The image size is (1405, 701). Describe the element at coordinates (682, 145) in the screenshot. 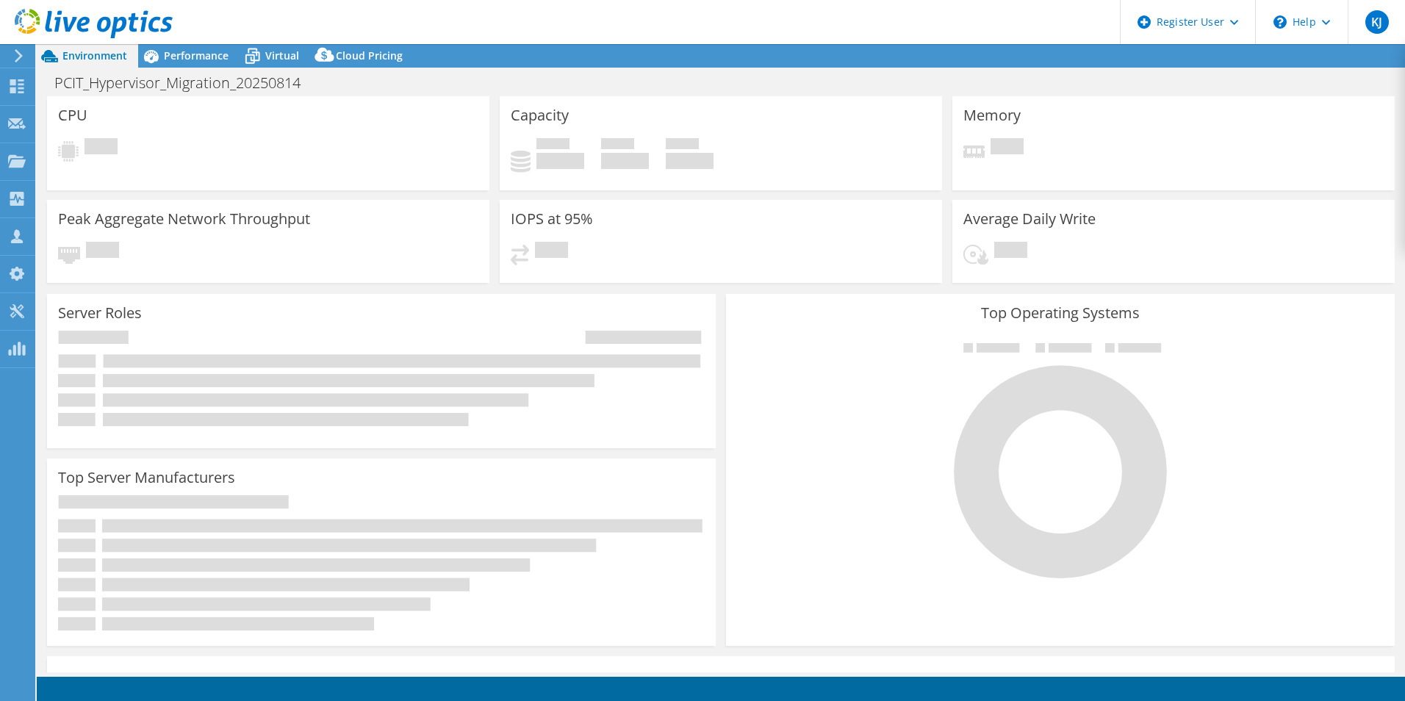

I see `span: Total` at that location.